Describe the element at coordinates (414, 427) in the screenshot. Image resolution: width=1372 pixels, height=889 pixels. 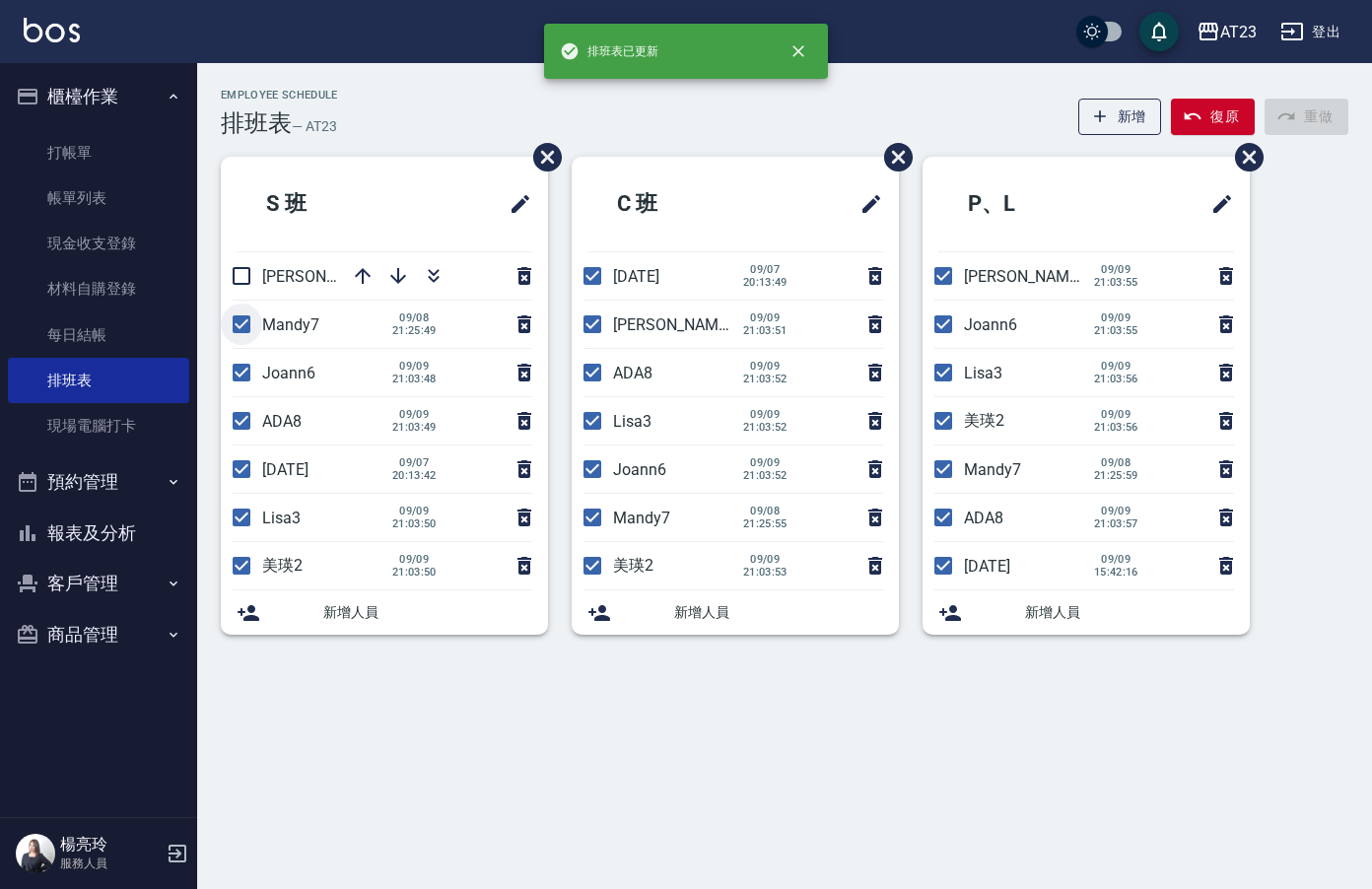
I see `span: 21:03:49` at that location.